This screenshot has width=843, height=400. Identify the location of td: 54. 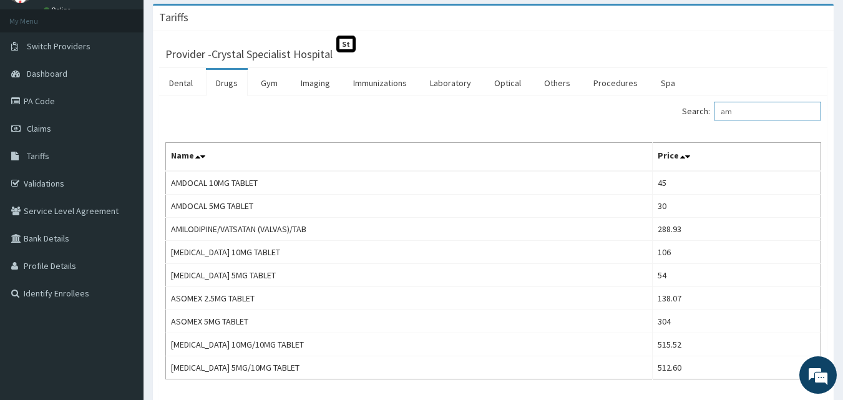
(737, 275).